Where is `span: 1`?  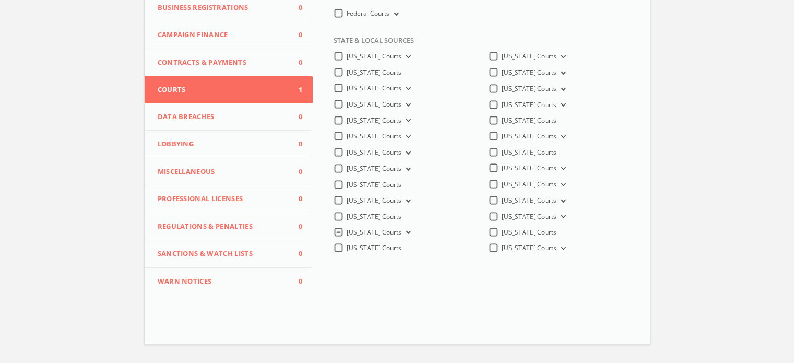 span: 1 is located at coordinates (294, 90).